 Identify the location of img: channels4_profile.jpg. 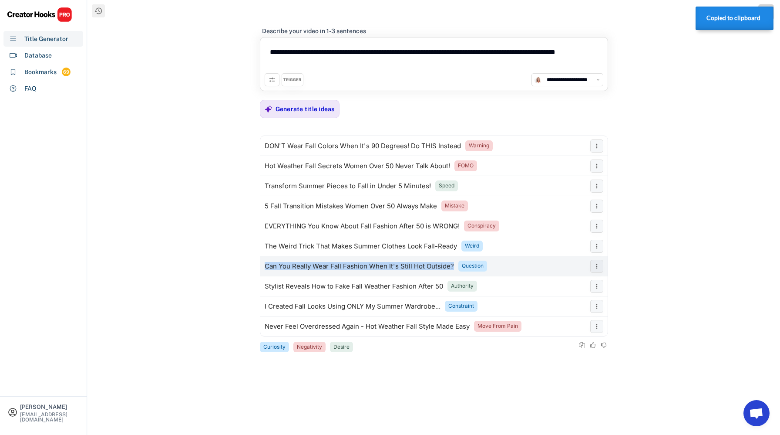
(538, 80).